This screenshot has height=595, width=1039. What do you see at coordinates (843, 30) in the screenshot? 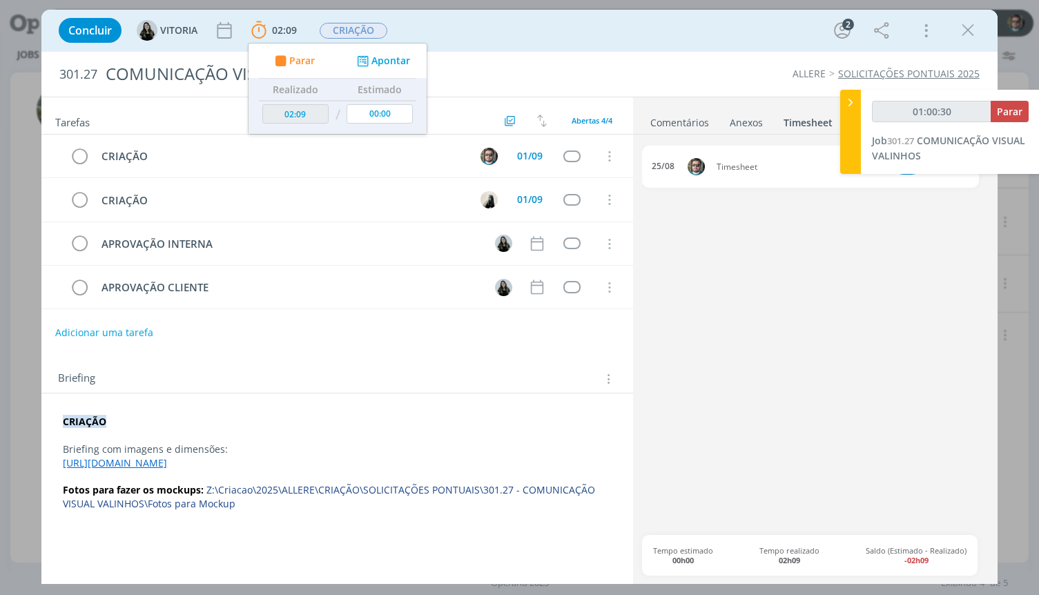
I see `button: 2` at bounding box center [843, 30].